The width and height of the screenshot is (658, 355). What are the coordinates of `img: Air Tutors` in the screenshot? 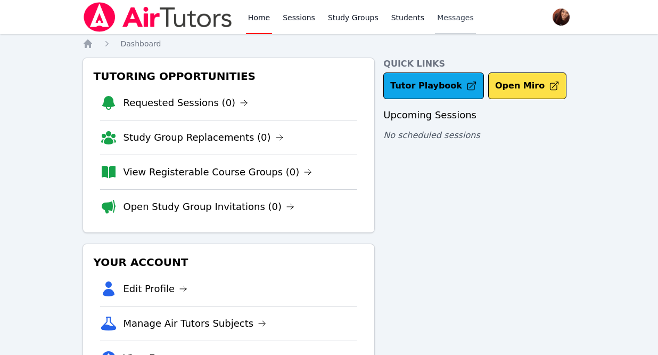 It's located at (158, 17).